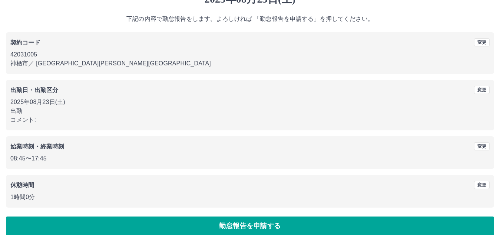  What do you see at coordinates (34, 90) in the screenshot?
I see `b: 出勤日・出勤区分` at bounding box center [34, 90].